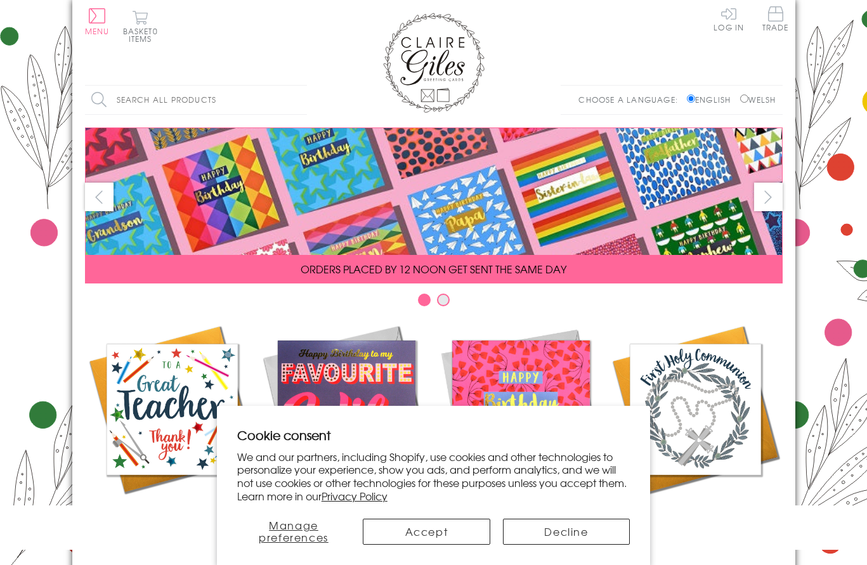  Describe the element at coordinates (434, 435) in the screenshot. I see `h2: Cookie consent` at that location.